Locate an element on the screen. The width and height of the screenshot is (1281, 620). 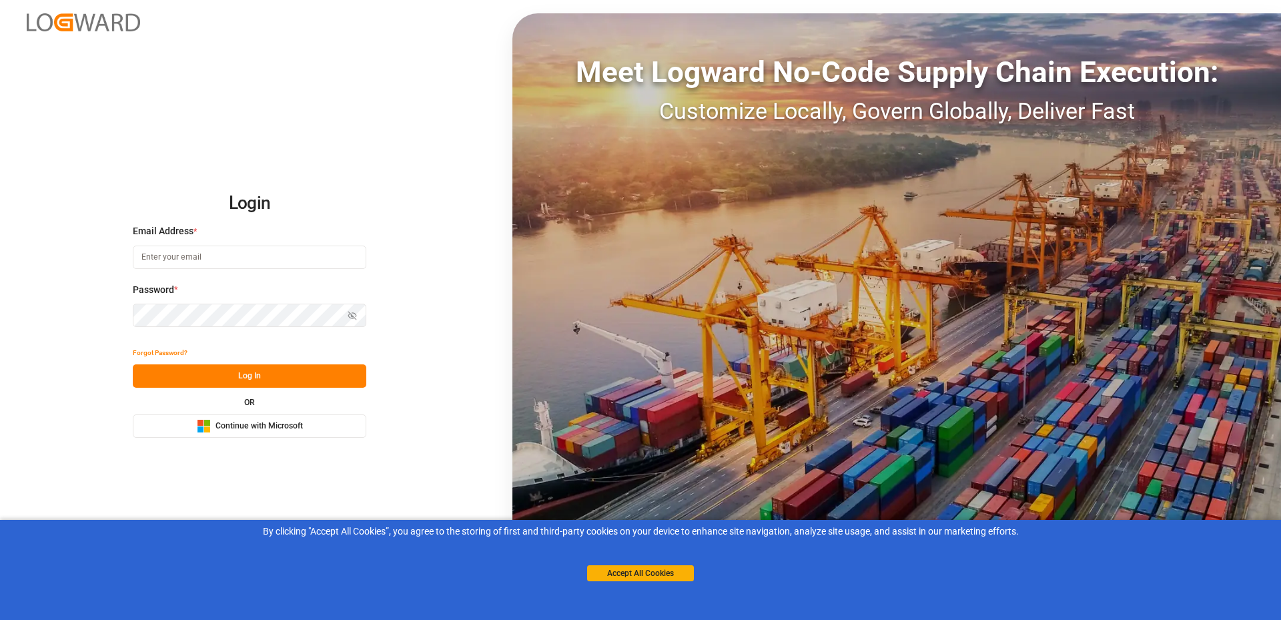
div: Meet Logward No-Code Supply Chain Execution: is located at coordinates (897, 72).